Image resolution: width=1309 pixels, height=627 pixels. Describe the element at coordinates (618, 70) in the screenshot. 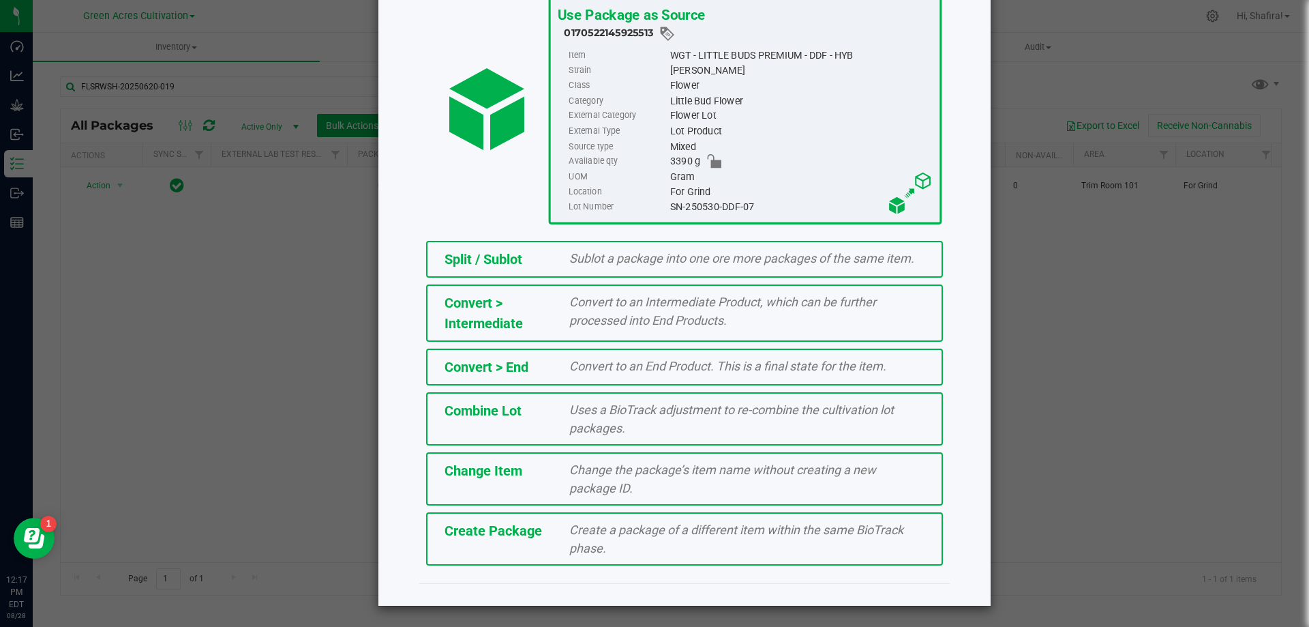

I see `label: Strain` at that location.